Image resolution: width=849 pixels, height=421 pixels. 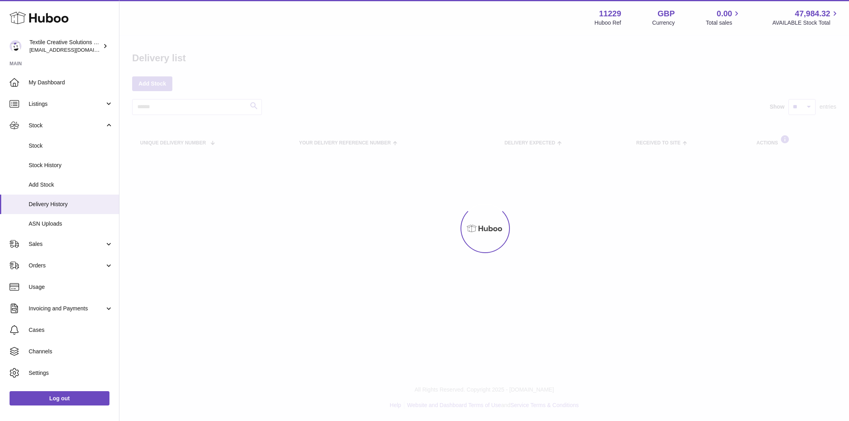 I want to click on span: Stock History, so click(x=71, y=165).